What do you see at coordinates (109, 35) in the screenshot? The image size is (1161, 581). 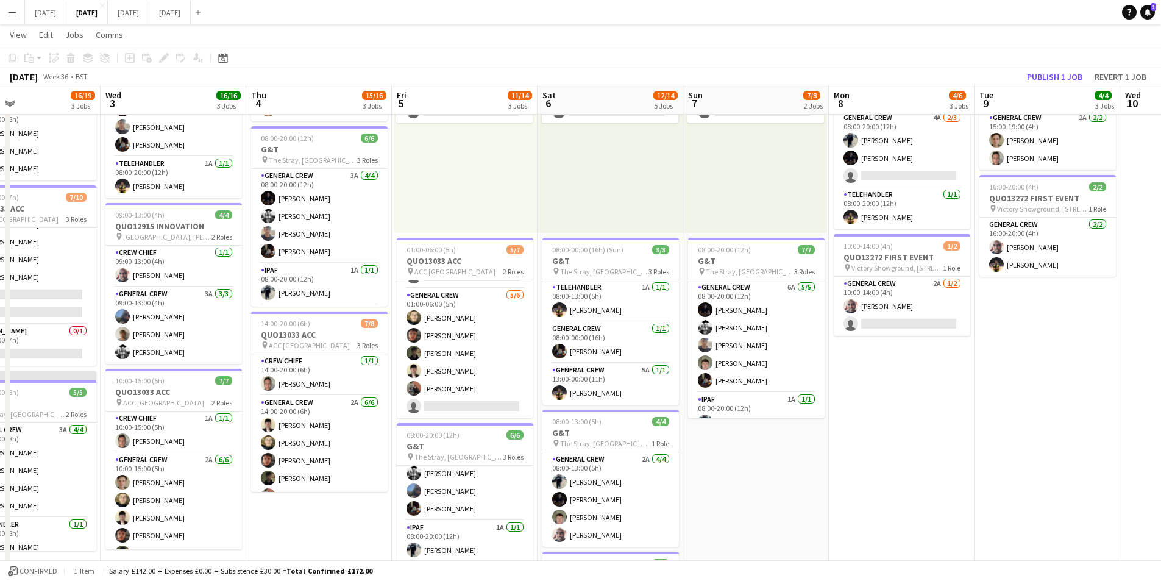 I see `a: Comms` at bounding box center [109, 35].